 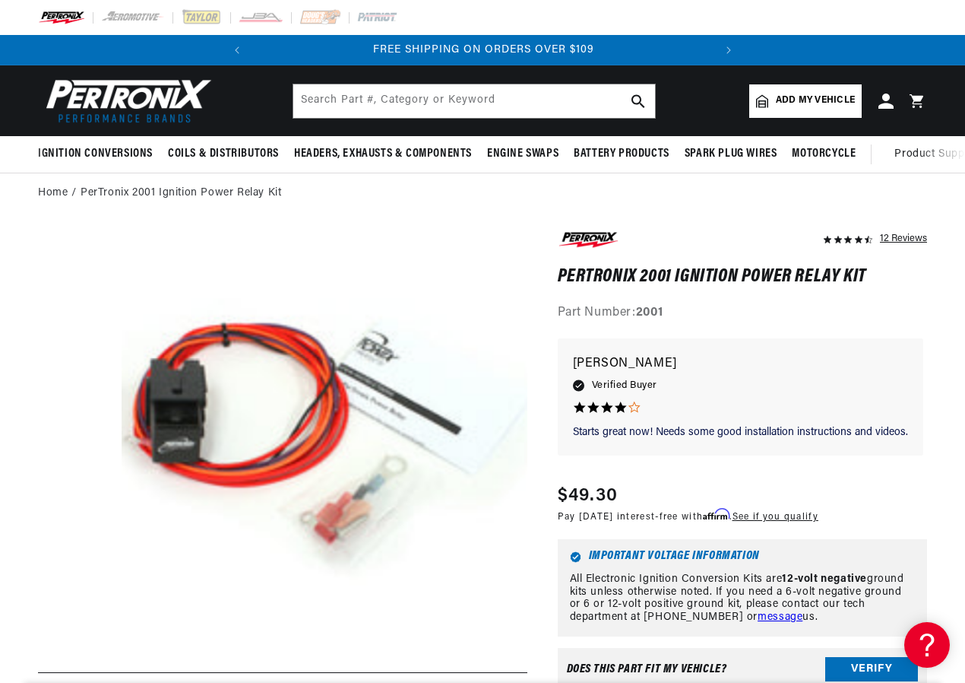 What do you see at coordinates (125, 100) in the screenshot?
I see `img: Pertronix` at bounding box center [125, 100].